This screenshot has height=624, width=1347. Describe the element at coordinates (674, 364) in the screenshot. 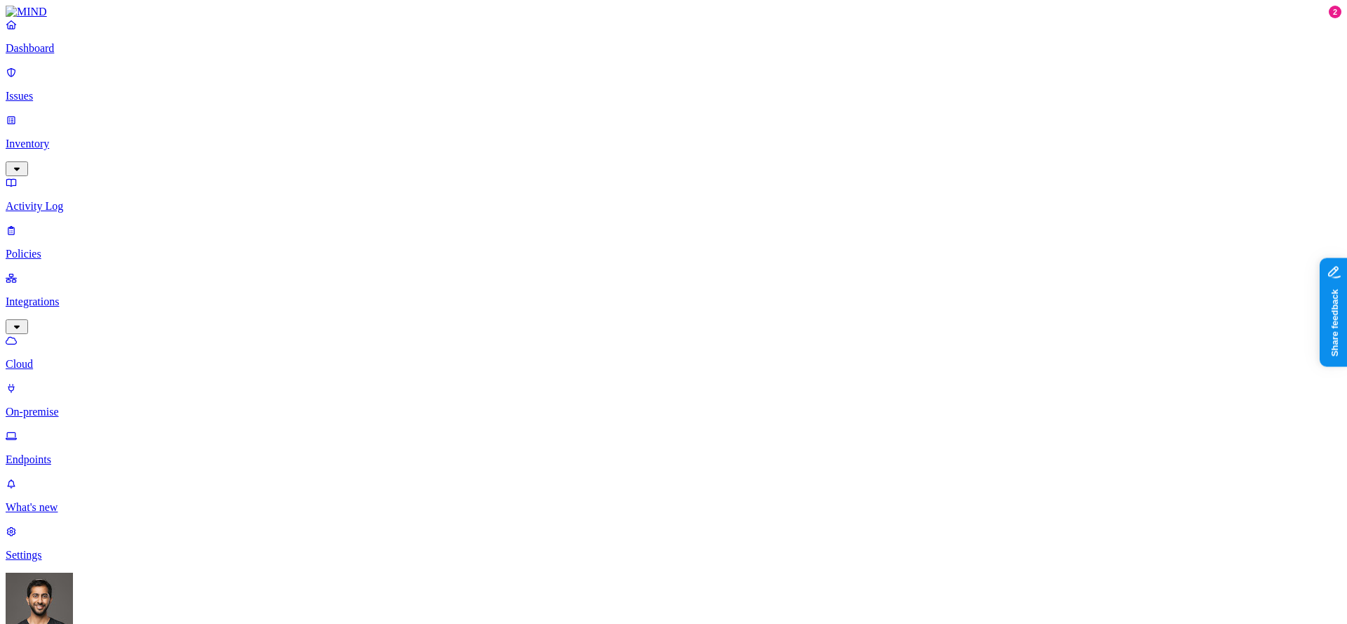

I see `p: Cloud` at that location.